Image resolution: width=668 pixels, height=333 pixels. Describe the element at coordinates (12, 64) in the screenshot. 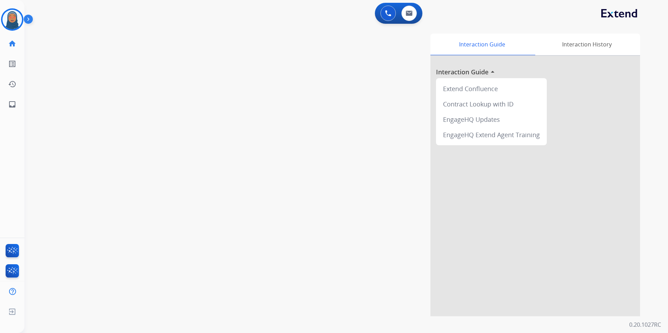

I see `mat-icon: list_alt` at that location.